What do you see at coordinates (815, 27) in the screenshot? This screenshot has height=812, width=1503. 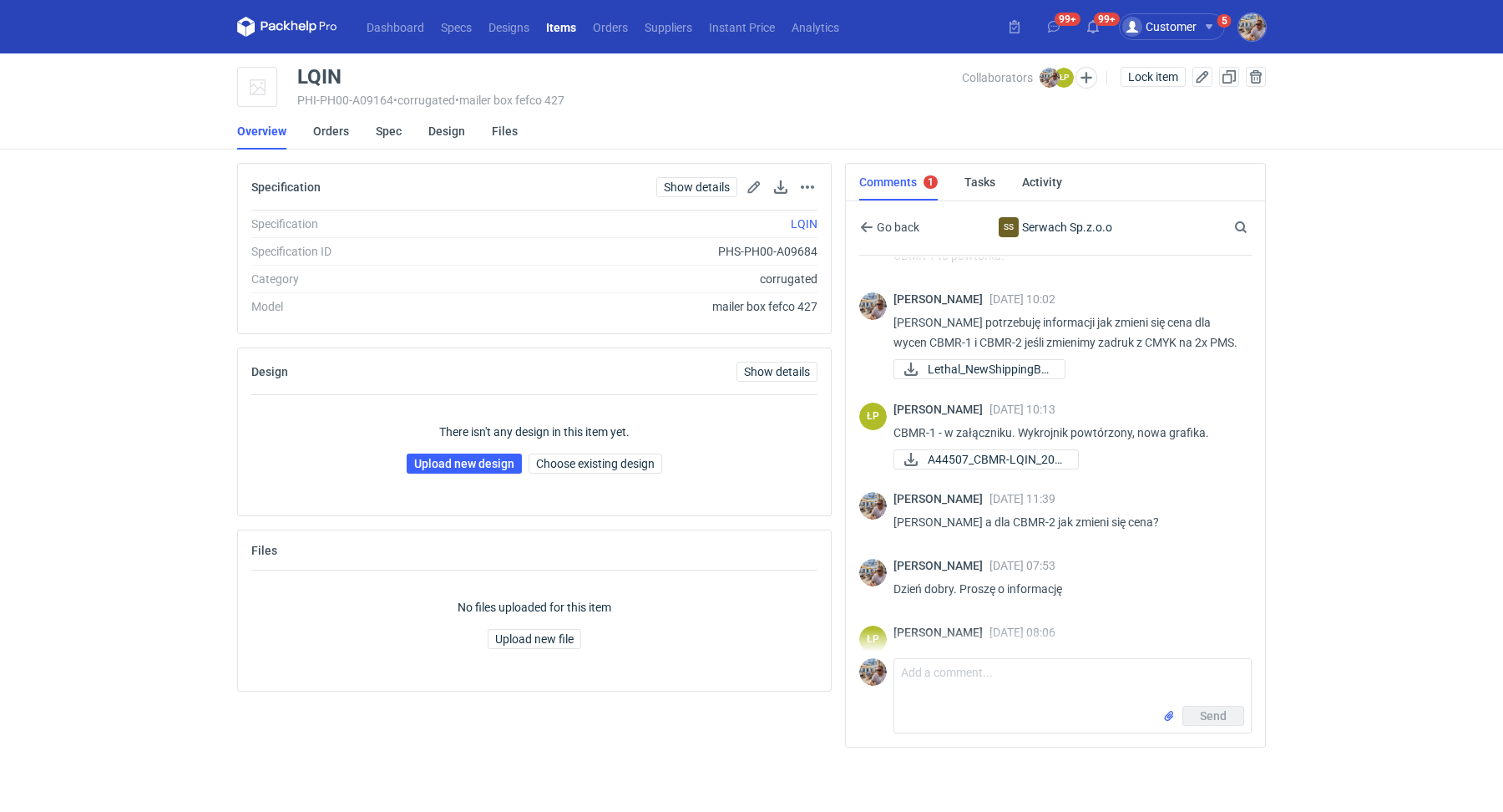 I see `a: Analytics` at bounding box center [815, 27].